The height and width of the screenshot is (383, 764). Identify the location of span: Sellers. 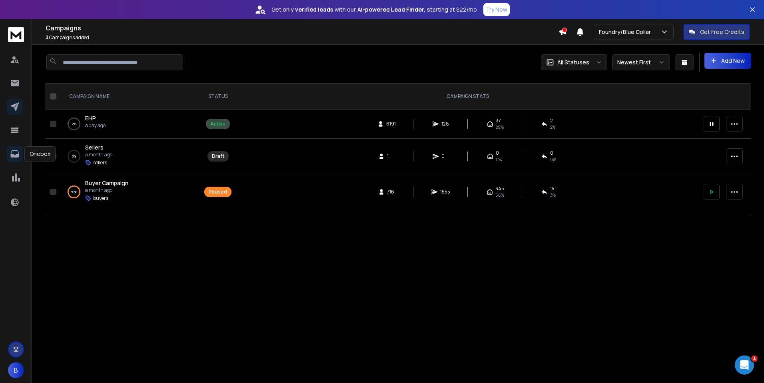
(94, 147).